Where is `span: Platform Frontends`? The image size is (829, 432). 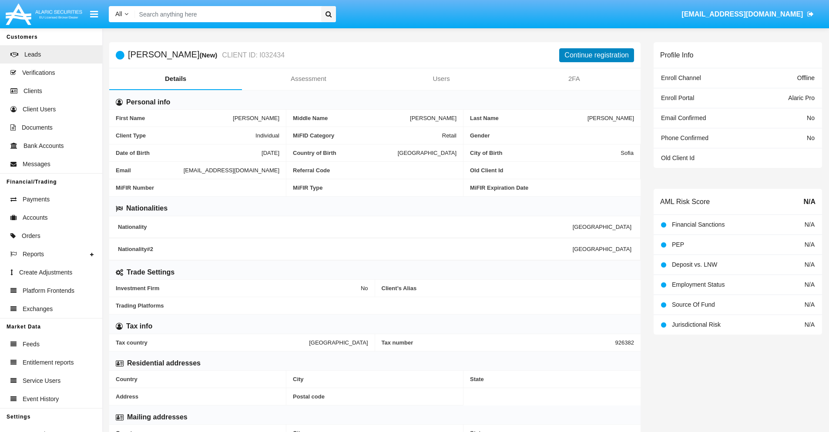 span: Platform Frontends is located at coordinates (48, 291).